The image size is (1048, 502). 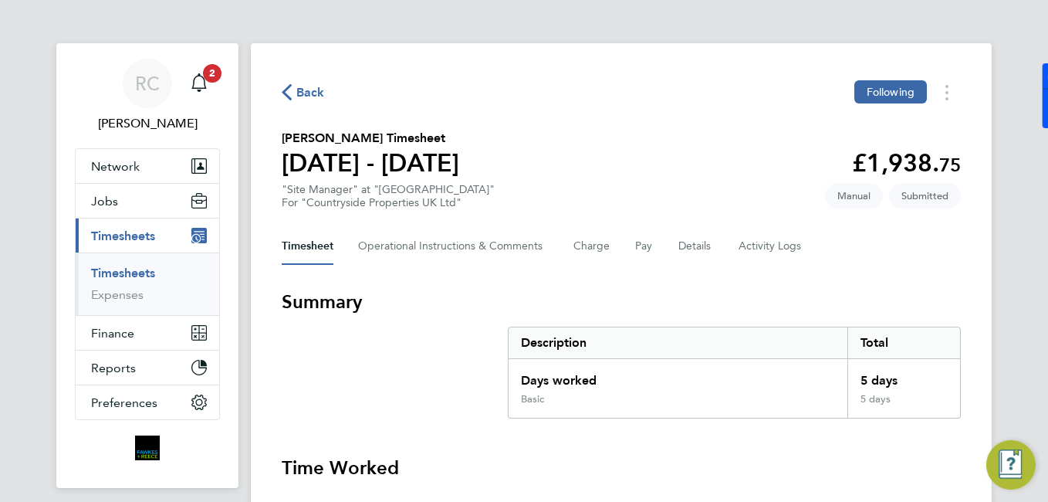 I want to click on a: Expenses, so click(x=117, y=294).